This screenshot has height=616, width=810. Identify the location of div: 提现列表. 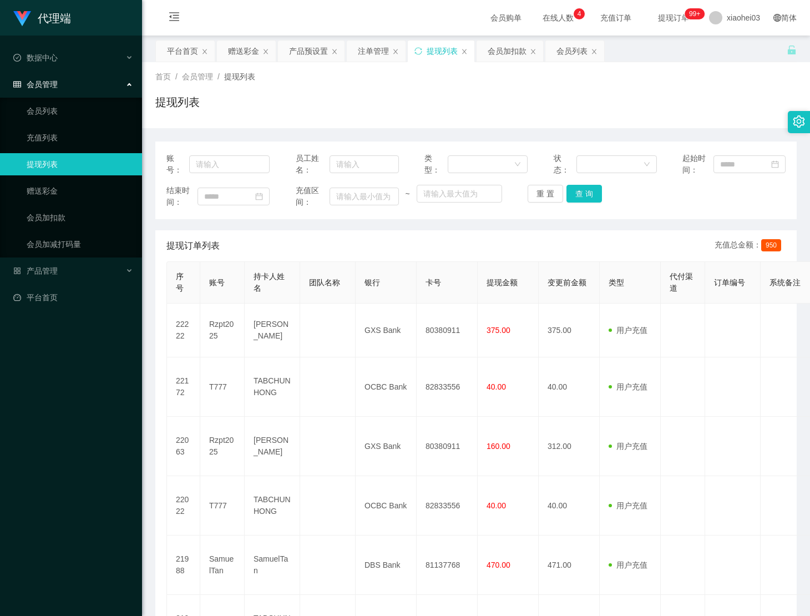
(442, 51).